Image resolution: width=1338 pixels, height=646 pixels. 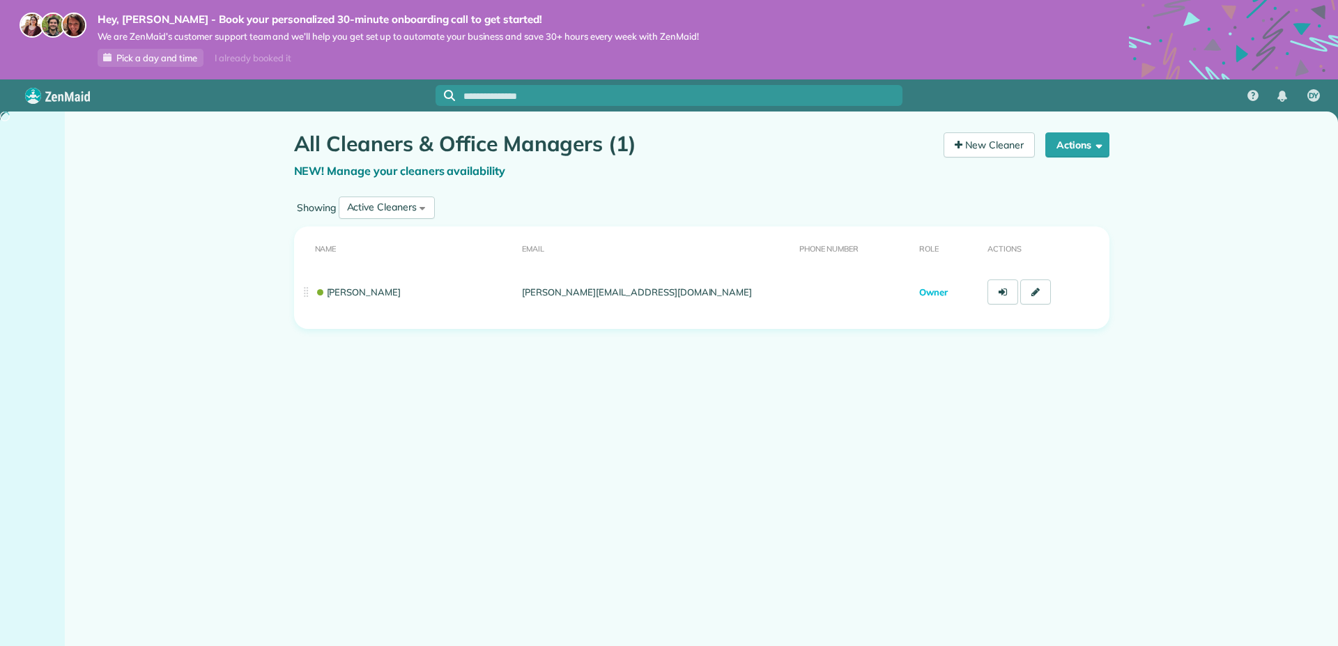 What do you see at coordinates (157, 58) in the screenshot?
I see `span: Pick a day and time` at bounding box center [157, 58].